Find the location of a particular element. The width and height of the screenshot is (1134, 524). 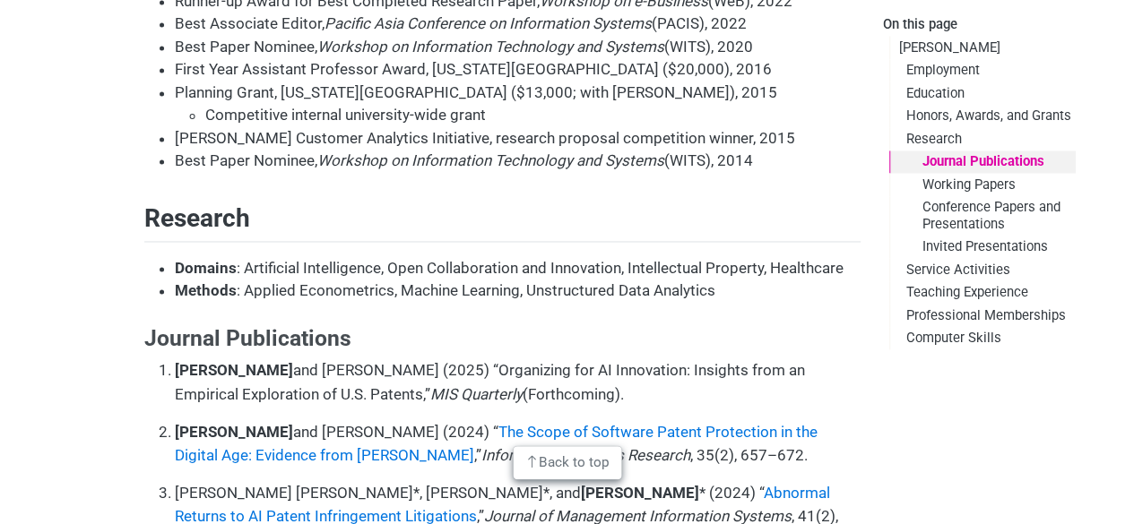

h2: Research is located at coordinates (502, 222).